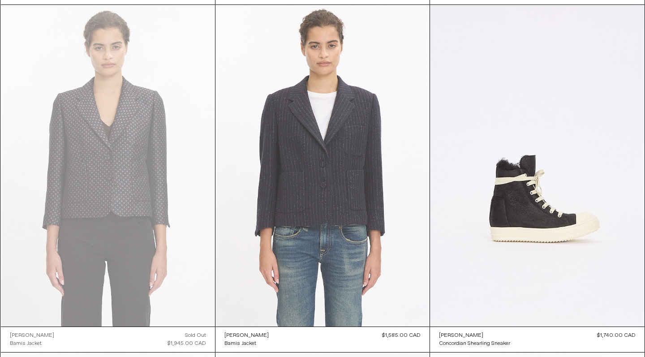  Describe the element at coordinates (475, 344) in the screenshot. I see `a: Concordian Shearling Sneaker` at that location.